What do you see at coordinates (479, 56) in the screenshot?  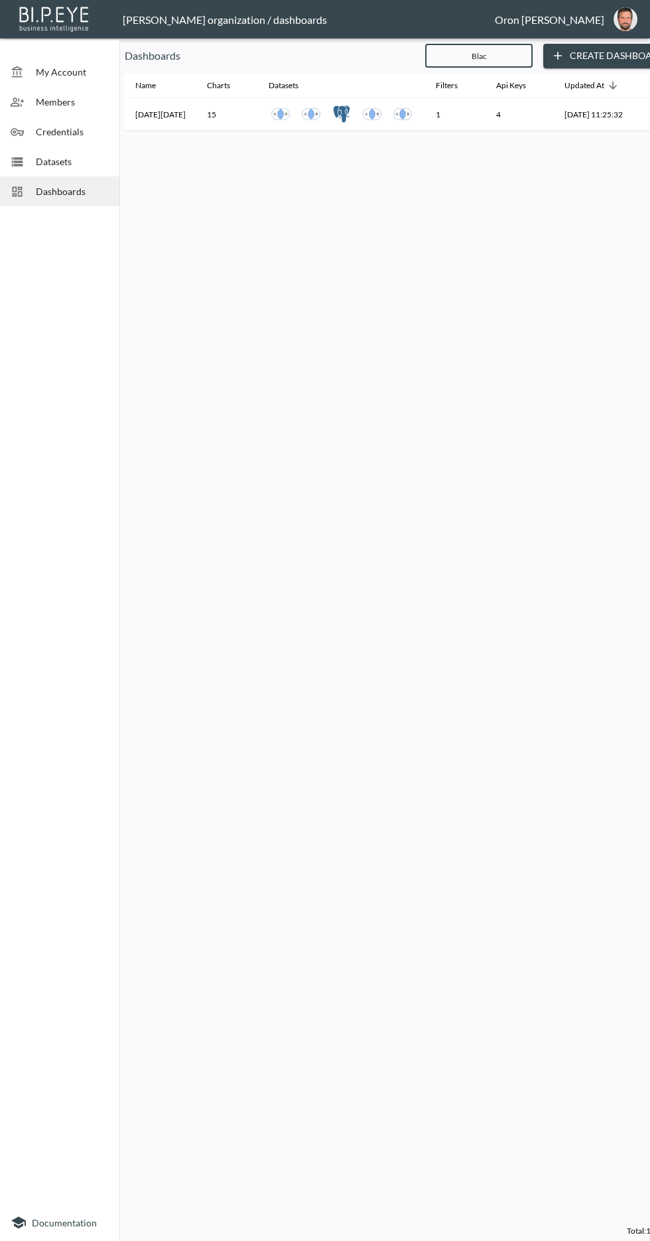 I see `input: Search dashboards` at bounding box center [479, 56].